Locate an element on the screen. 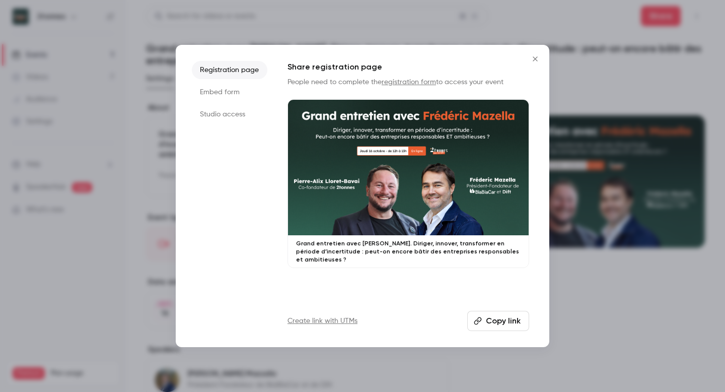 This screenshot has width=725, height=392. a: registration form is located at coordinates (409, 82).